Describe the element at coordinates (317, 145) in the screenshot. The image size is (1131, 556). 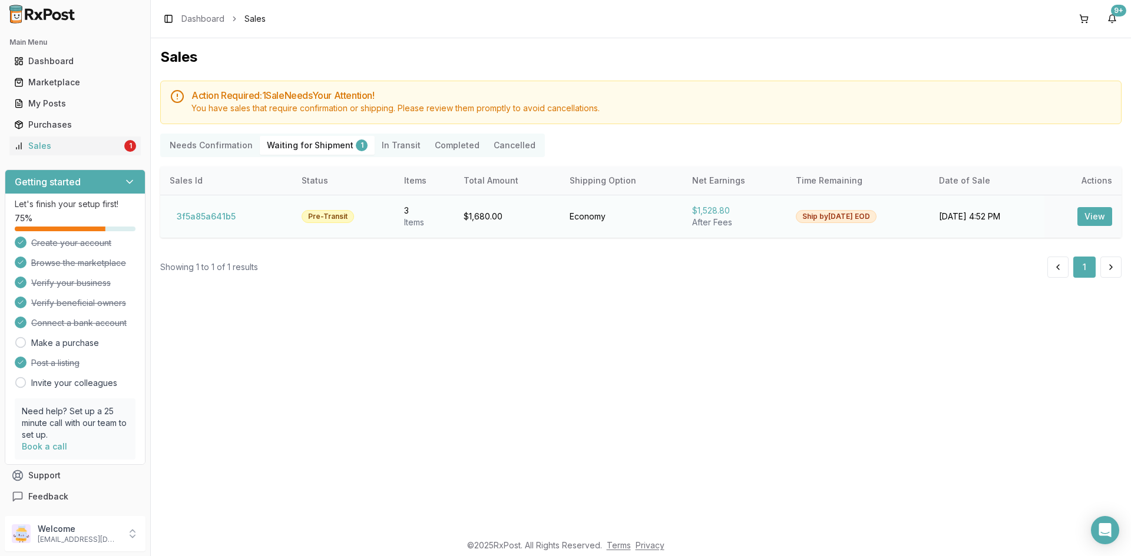
I see `button: Waiting for Shipment` at that location.